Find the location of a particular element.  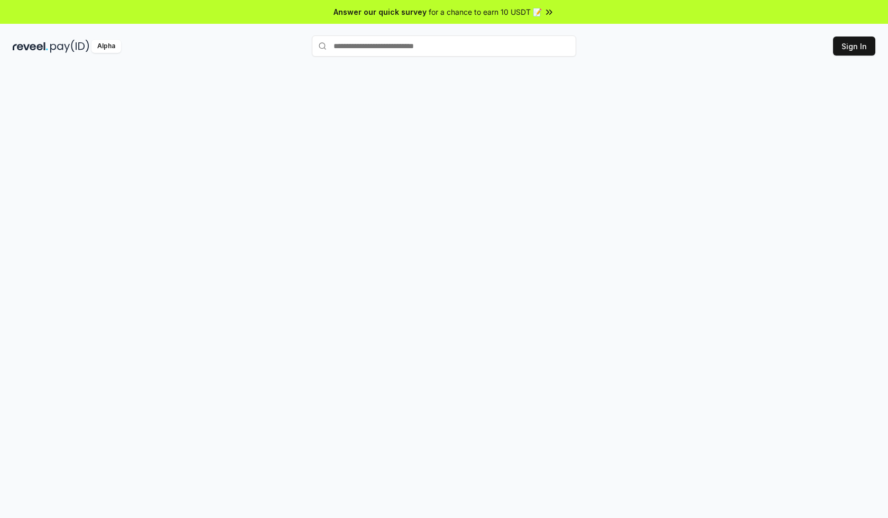

img: reveel_dark is located at coordinates (30, 46).